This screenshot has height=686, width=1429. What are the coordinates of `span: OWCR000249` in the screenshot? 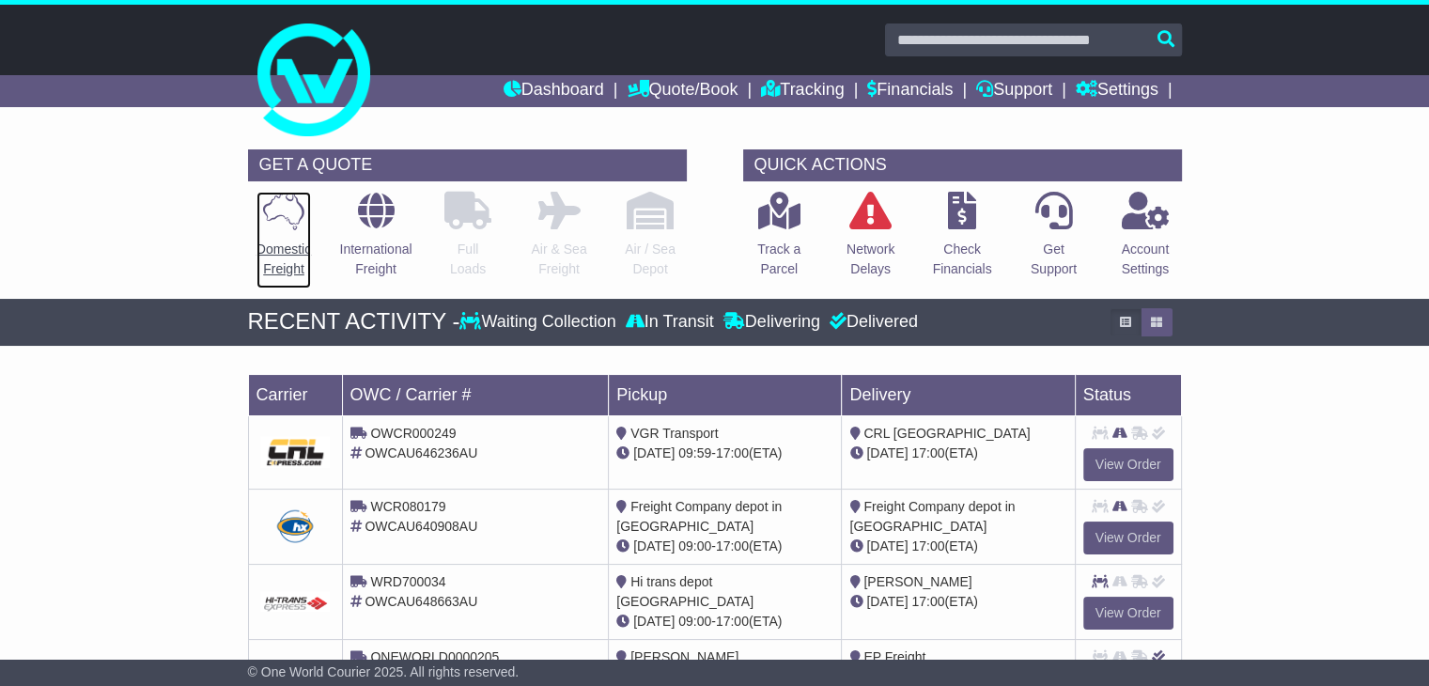 It's located at (412, 433).